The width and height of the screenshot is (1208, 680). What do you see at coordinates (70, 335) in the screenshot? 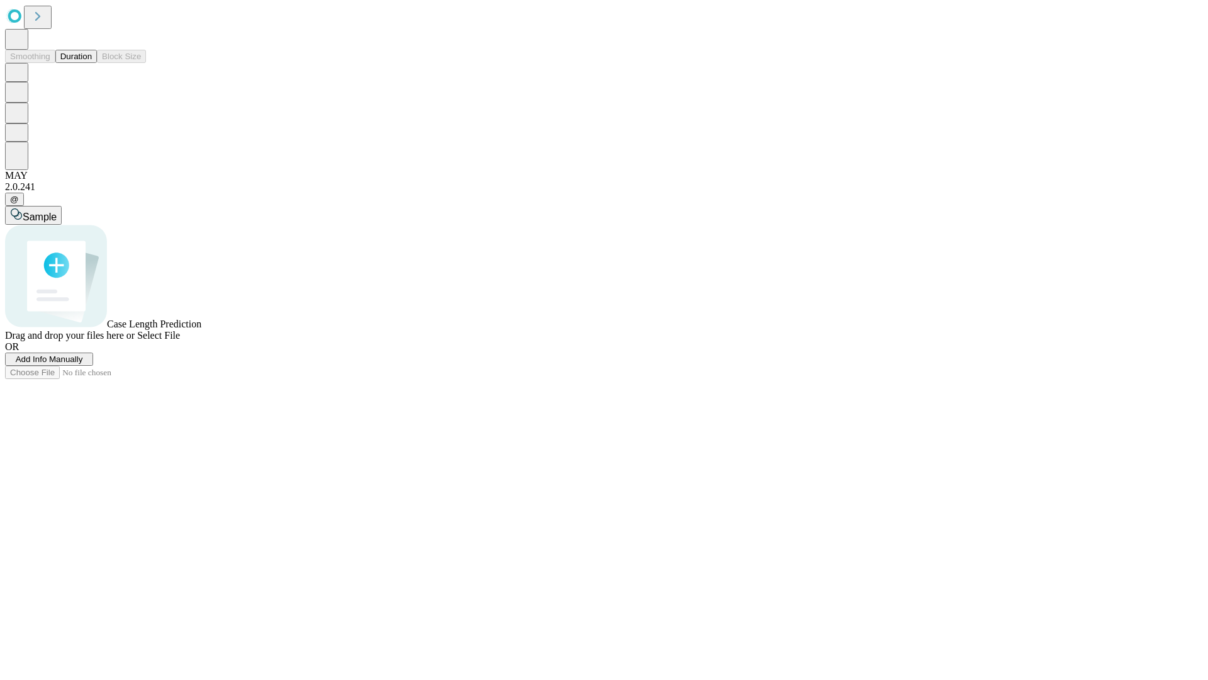
I see `span: Drag and drop your files here or` at bounding box center [70, 335].